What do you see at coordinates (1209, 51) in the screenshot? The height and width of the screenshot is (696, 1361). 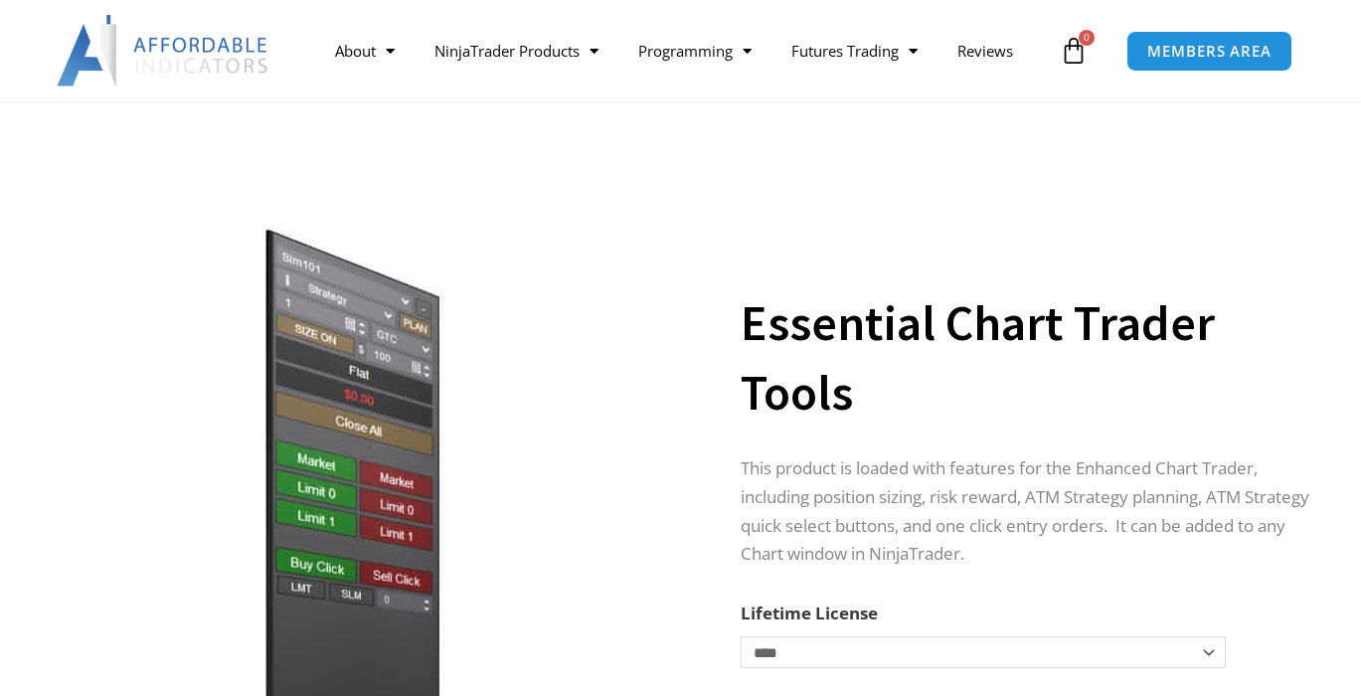 I see `span: MEMBERS AREA` at bounding box center [1209, 51].